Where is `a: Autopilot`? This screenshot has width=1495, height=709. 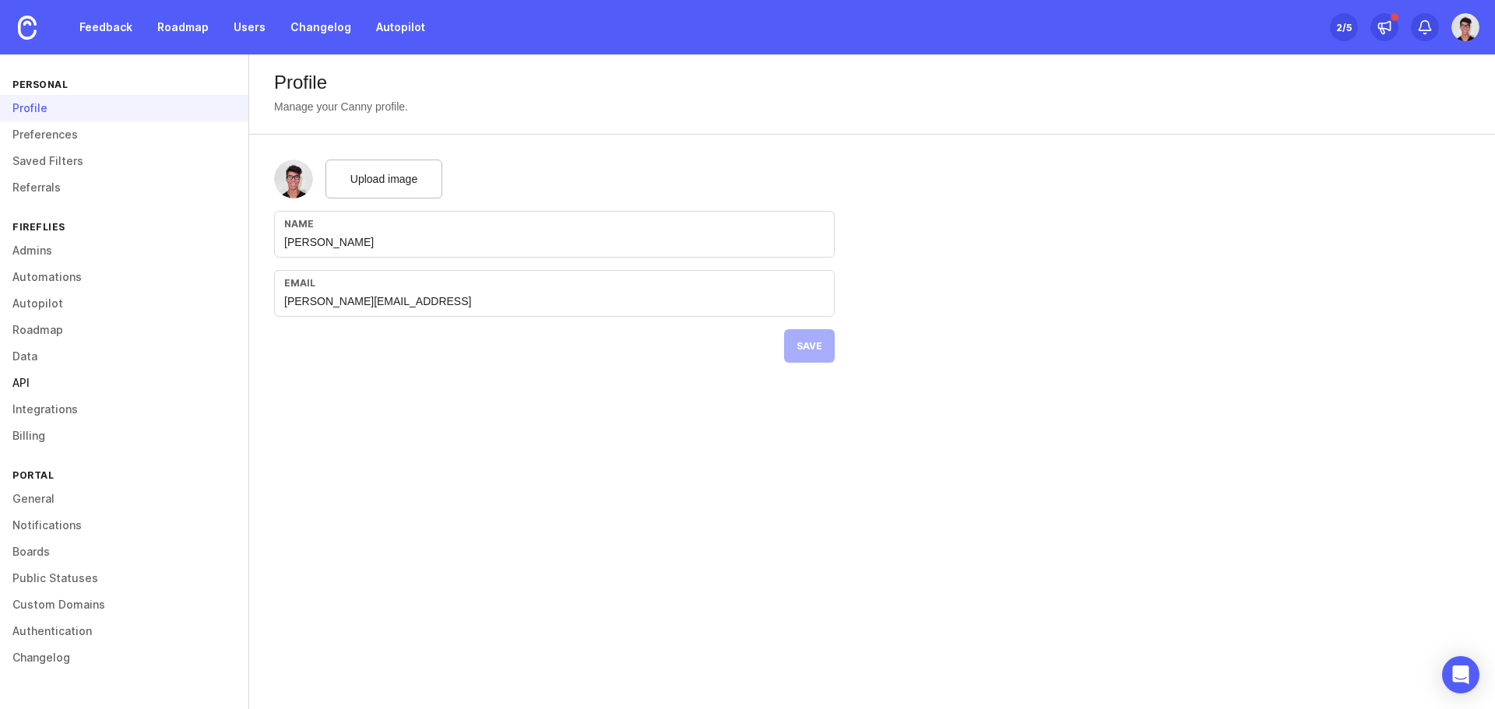
a: Autopilot is located at coordinates (400, 27).